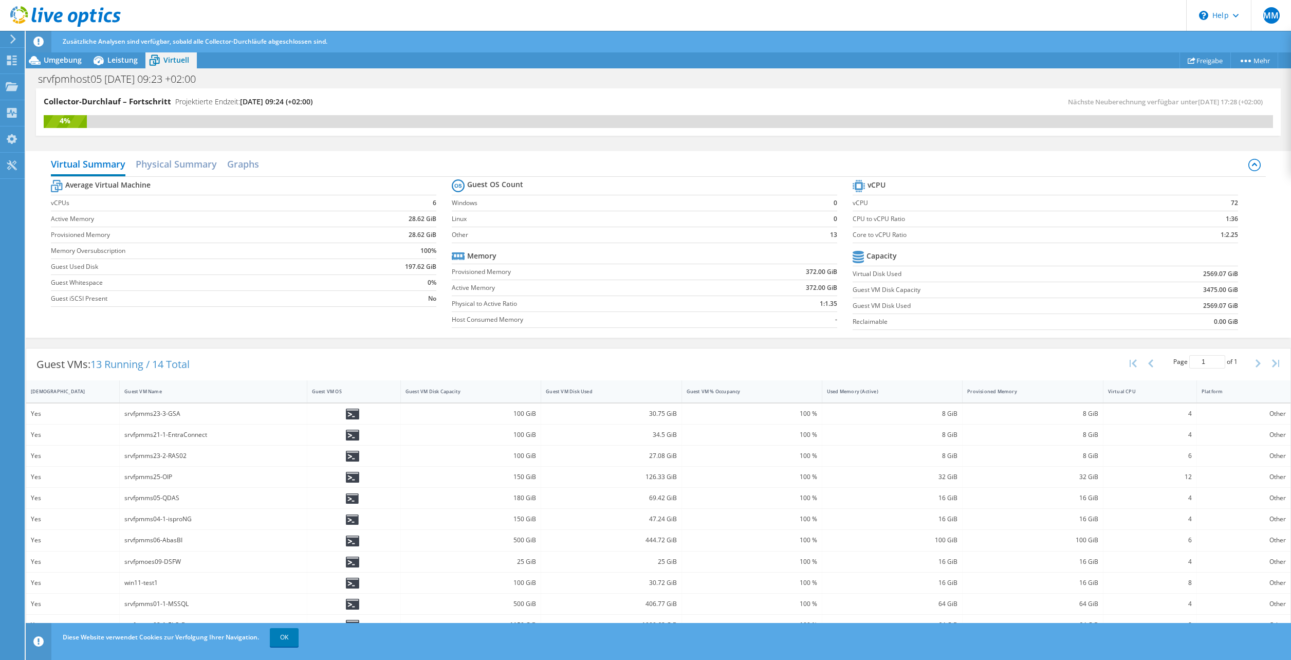 The image size is (1291, 660). What do you see at coordinates (471, 498) in the screenshot?
I see `div: 180 GiB` at bounding box center [471, 498].